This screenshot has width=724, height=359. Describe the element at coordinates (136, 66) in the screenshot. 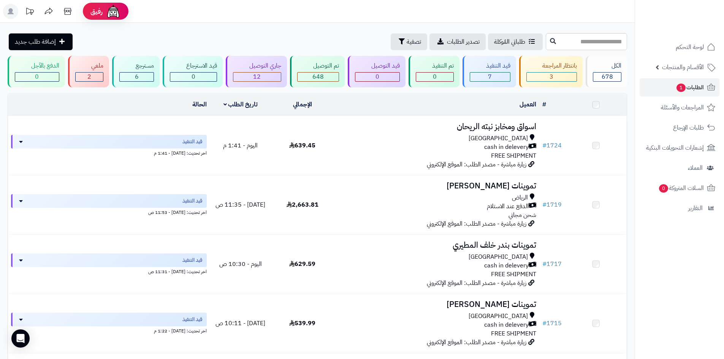

I see `div: مسترجع` at that location.